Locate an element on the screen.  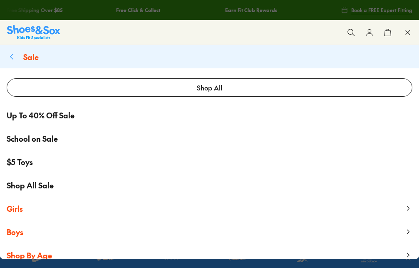
a: Book a FREE Expert Fitting is located at coordinates (377, 10).